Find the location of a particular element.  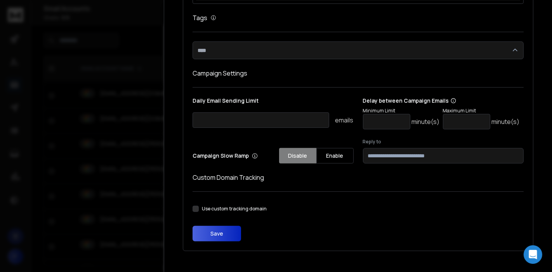

label: Reply to is located at coordinates (443, 142).